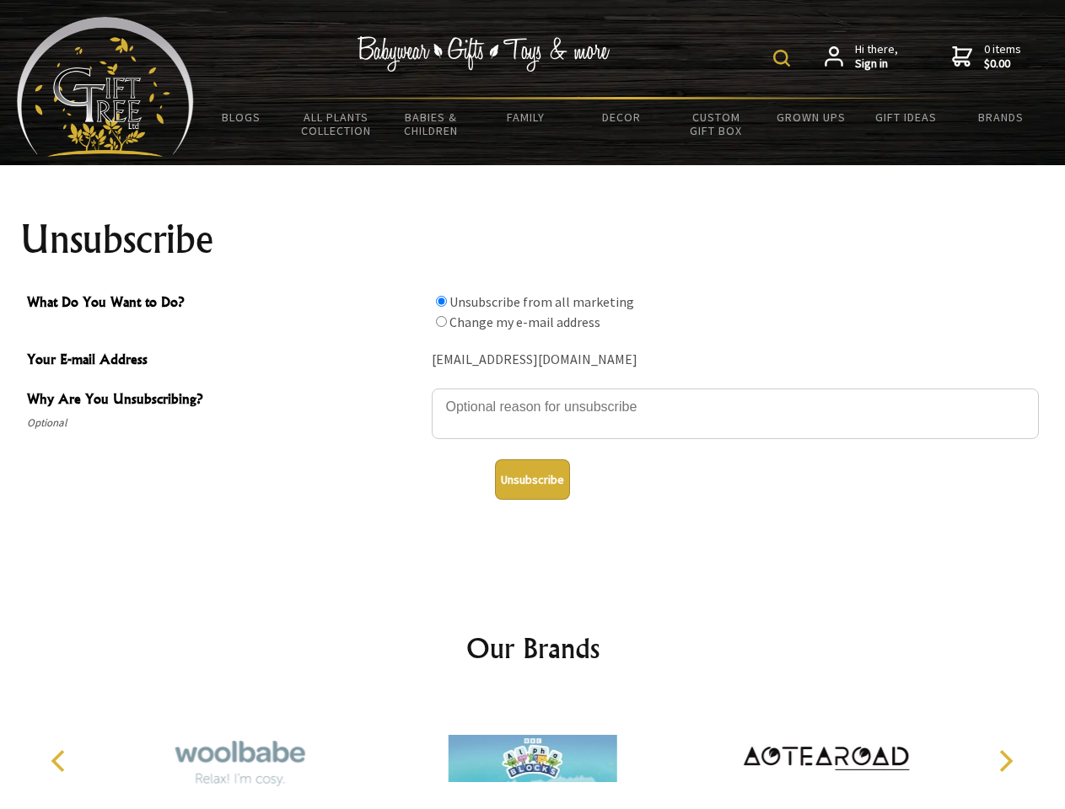 The image size is (1065, 809). What do you see at coordinates (225, 423) in the screenshot?
I see `span: Optional` at bounding box center [225, 423].